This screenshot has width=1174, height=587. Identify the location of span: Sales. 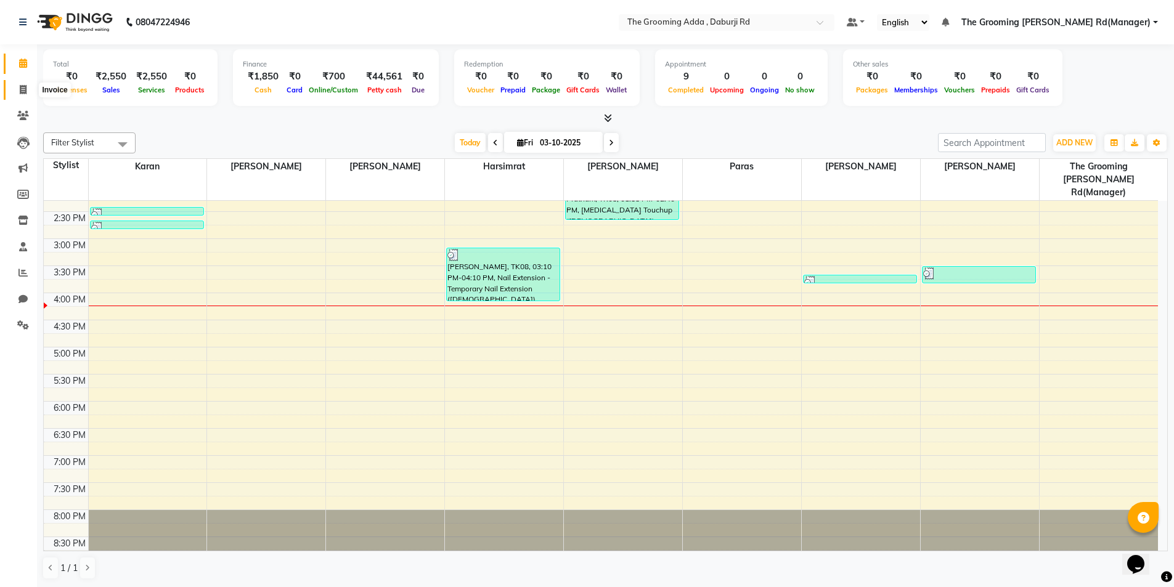
(111, 90).